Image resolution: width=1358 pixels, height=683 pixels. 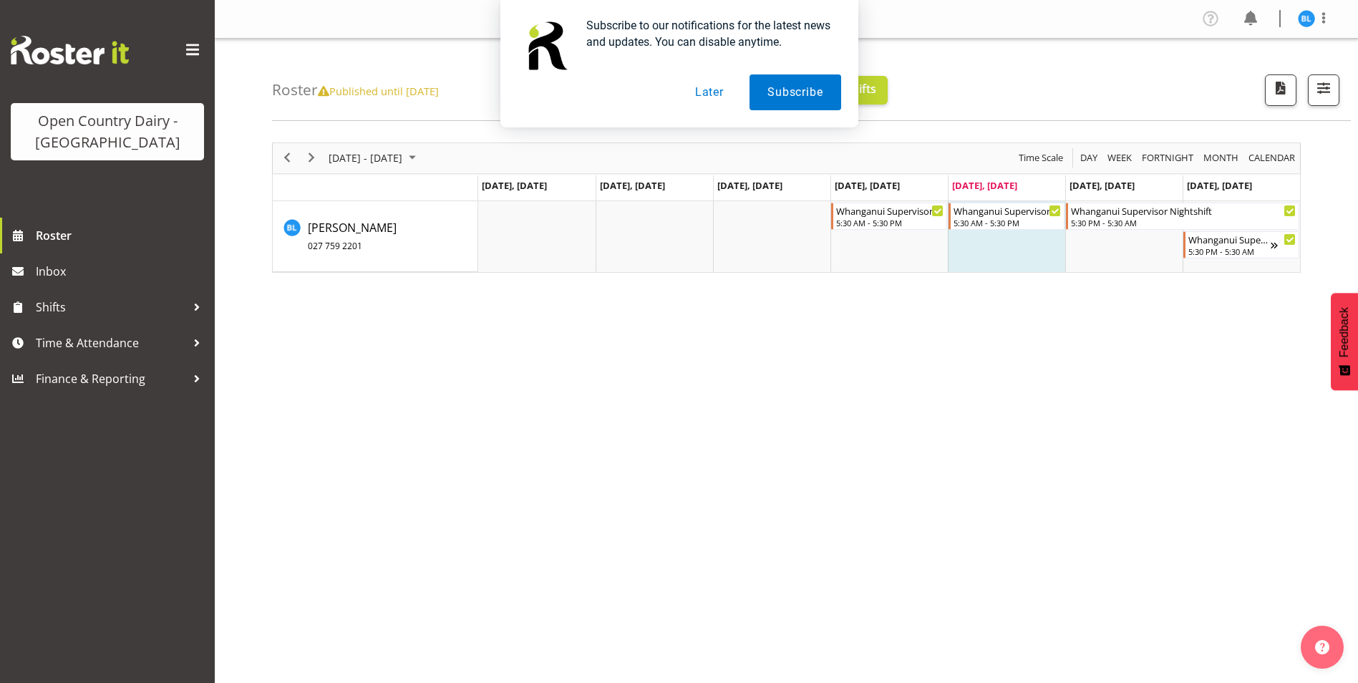 I want to click on div: October 06 - 12, 2025, so click(x=374, y=158).